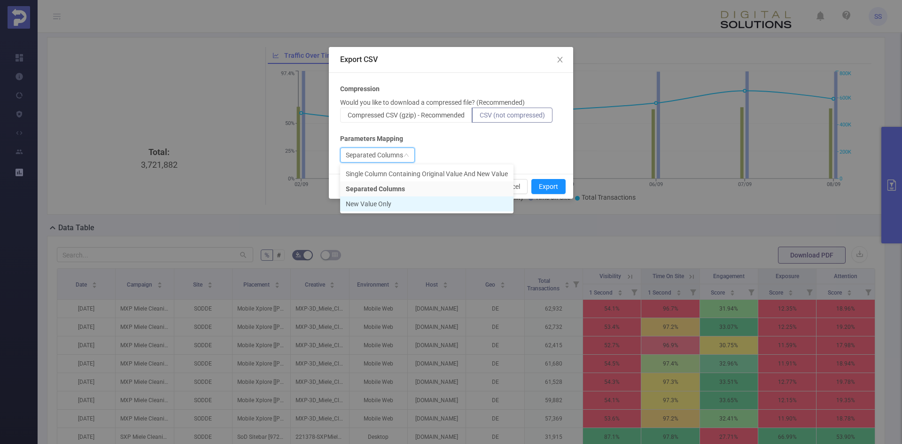 This screenshot has width=902, height=444. What do you see at coordinates (560, 60) in the screenshot?
I see `i: icon: close` at bounding box center [560, 60].